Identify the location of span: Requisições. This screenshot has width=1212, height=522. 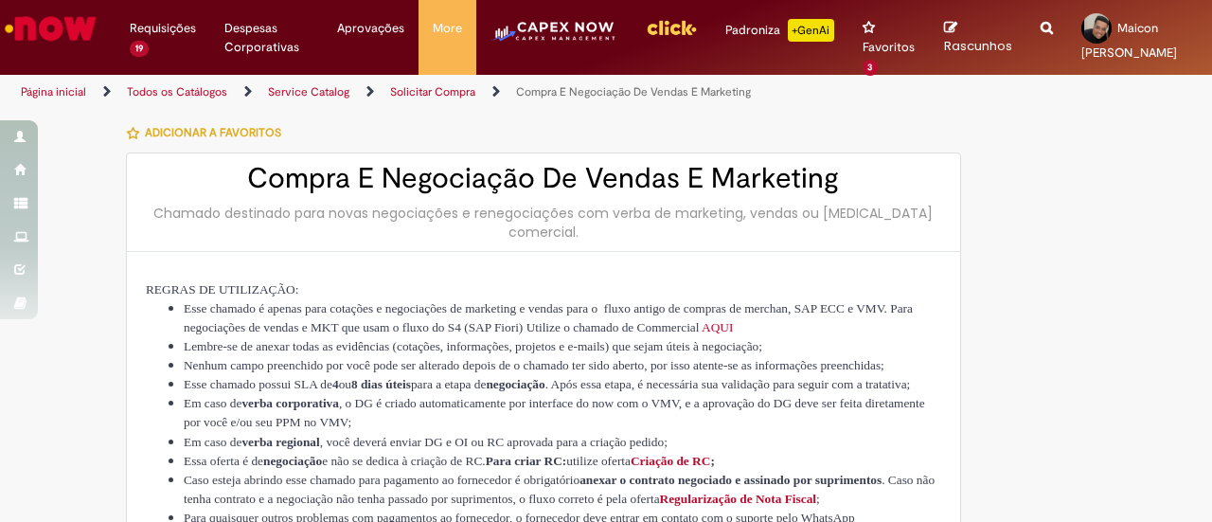
(163, 28).